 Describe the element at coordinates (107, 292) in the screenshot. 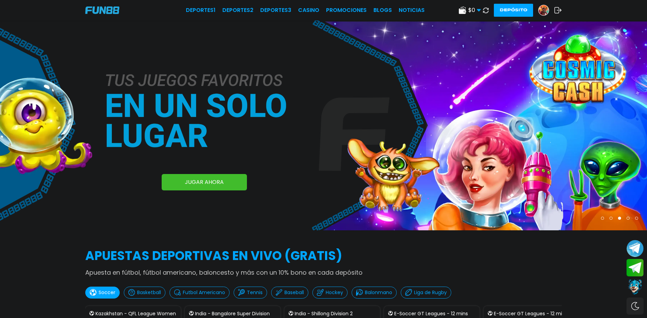

I see `p: Soccer` at that location.